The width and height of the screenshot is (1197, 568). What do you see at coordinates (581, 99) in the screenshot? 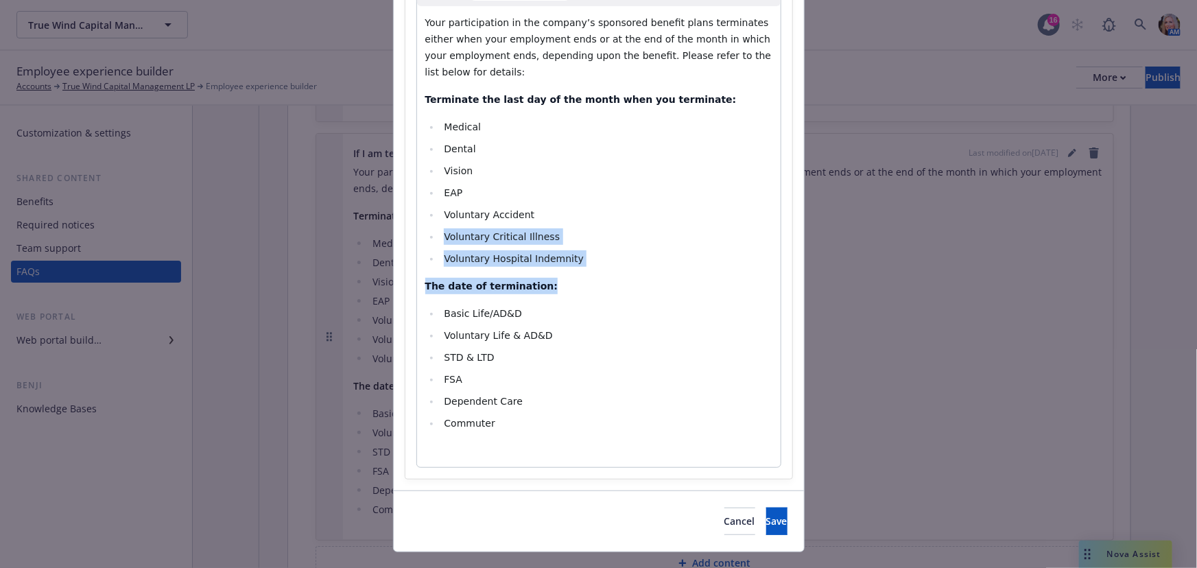
I see `strong: Terminate the last day of the month when you terminate:` at bounding box center [581, 99].